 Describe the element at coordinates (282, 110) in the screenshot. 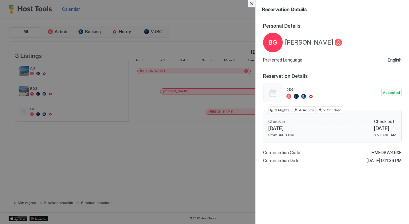

I see `span: 6 Nights` at that location.